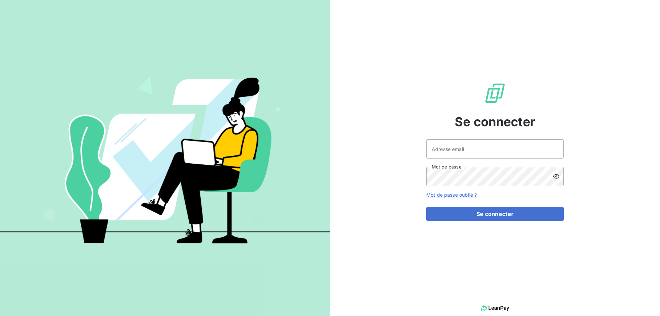  Describe the element at coordinates (495, 122) in the screenshot. I see `span: Se connecter` at that location.